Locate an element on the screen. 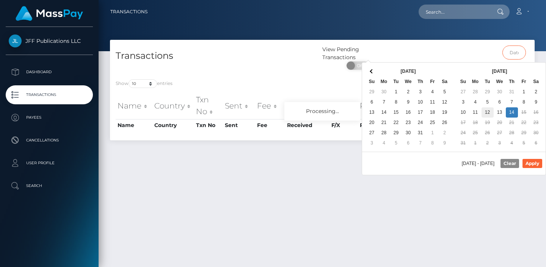 The height and width of the screenshot is (267, 546). td: 21 is located at coordinates (384, 123).